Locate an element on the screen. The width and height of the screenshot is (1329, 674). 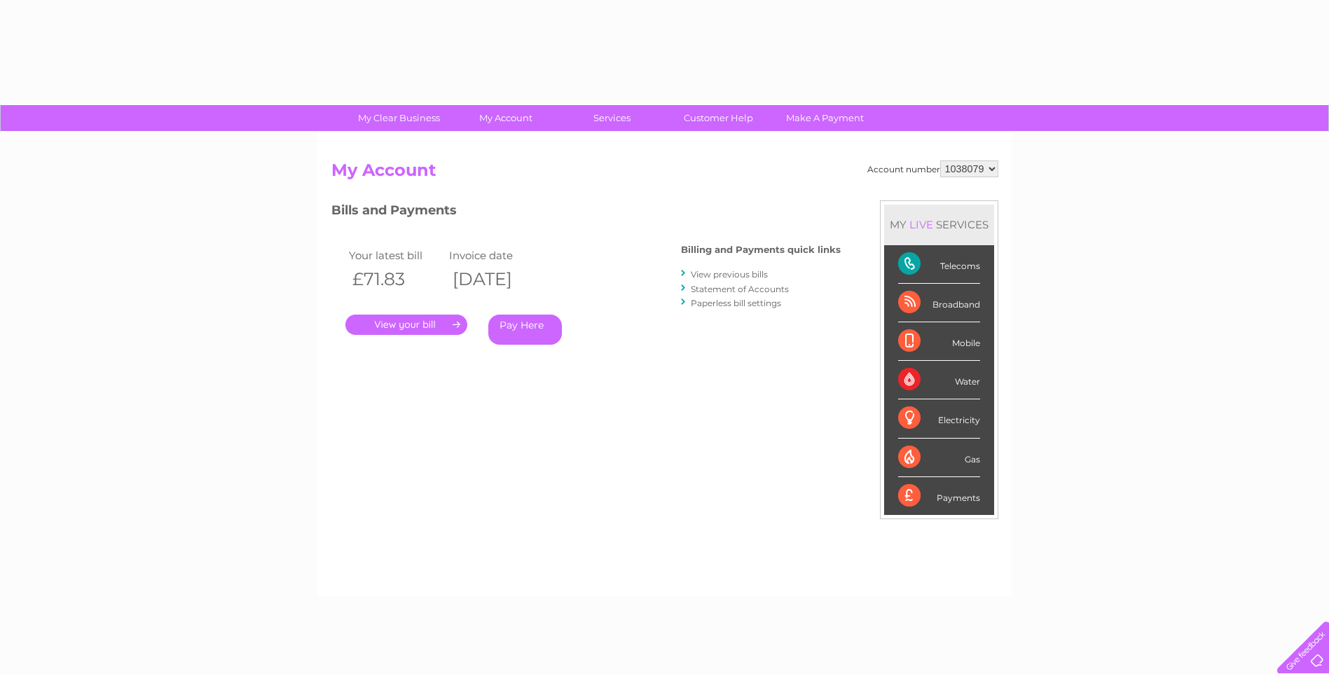
a: Pay Here is located at coordinates (525, 329).